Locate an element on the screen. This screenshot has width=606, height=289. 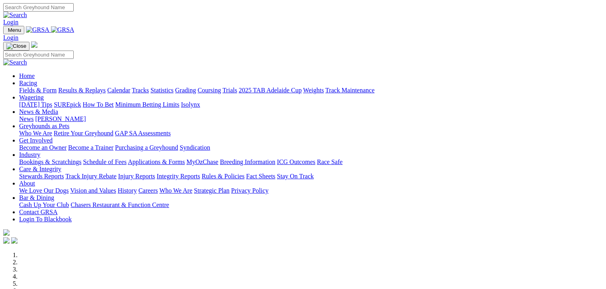
a: Care & Integrity is located at coordinates (40, 169).